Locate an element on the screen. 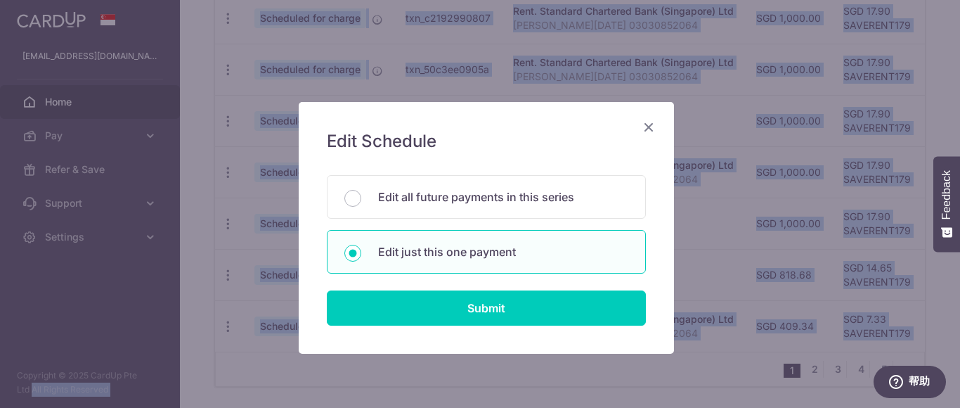 This screenshot has width=960, height=408. button: Feedback - Show survey is located at coordinates (947, 204).